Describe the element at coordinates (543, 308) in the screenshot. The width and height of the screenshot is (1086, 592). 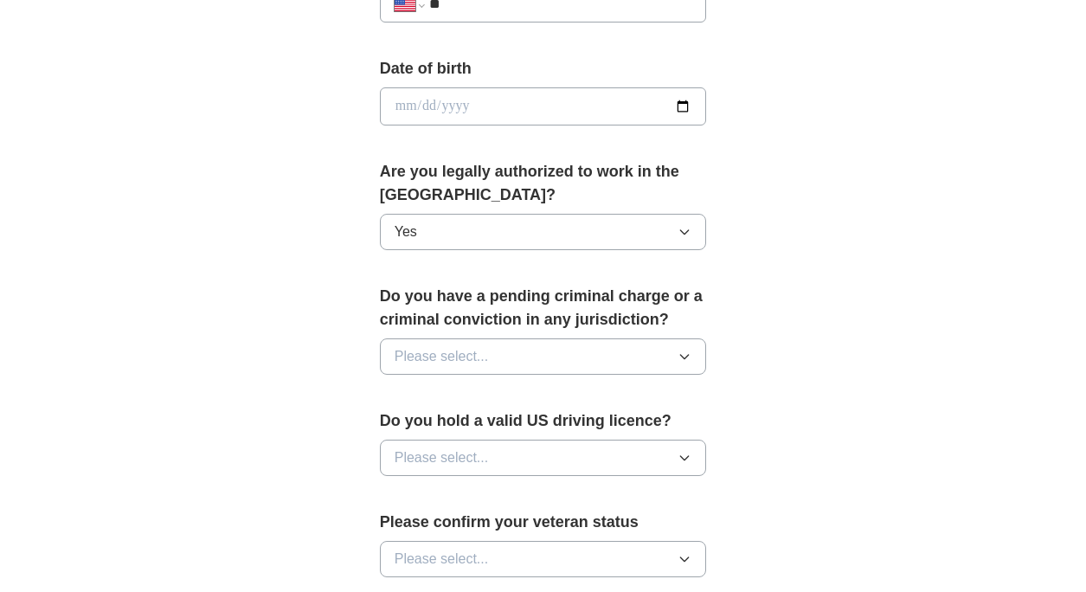
I see `label: Do you have a pending criminal charge or a criminal conviction in any jurisdiction?` at that location.